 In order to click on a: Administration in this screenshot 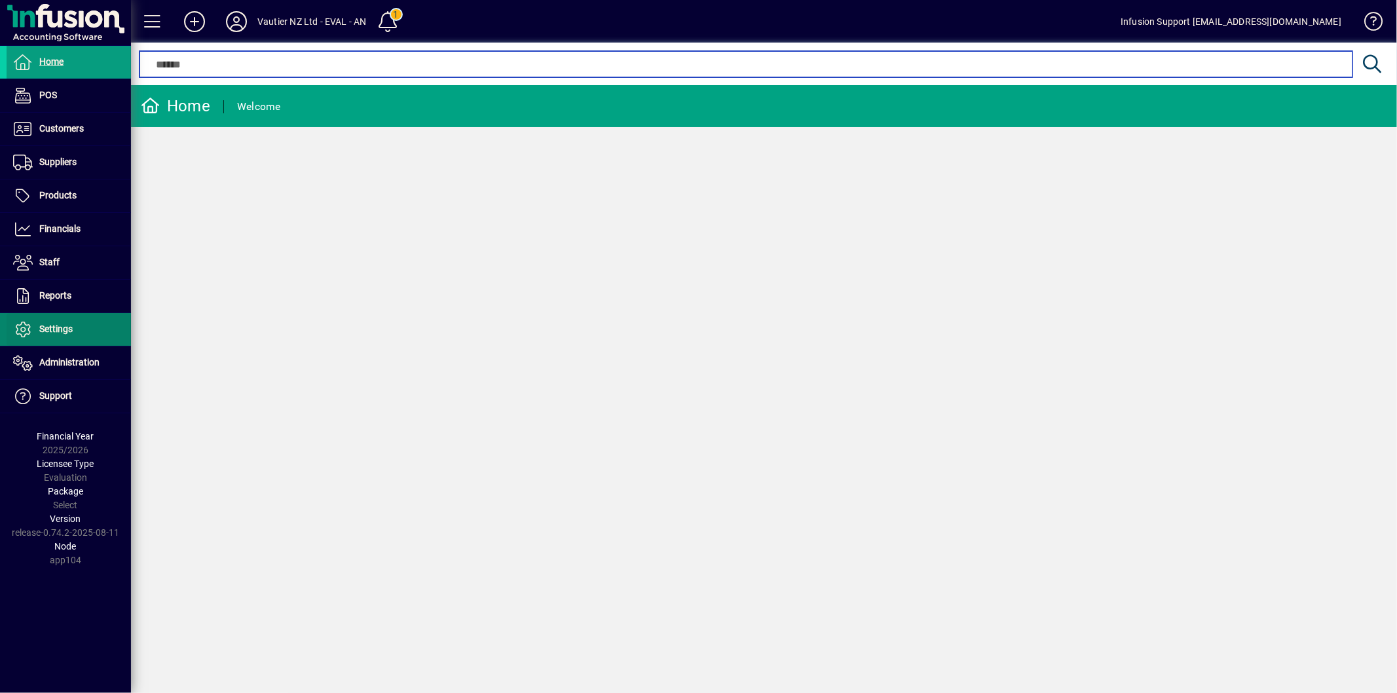, I will do `click(69, 363)`.